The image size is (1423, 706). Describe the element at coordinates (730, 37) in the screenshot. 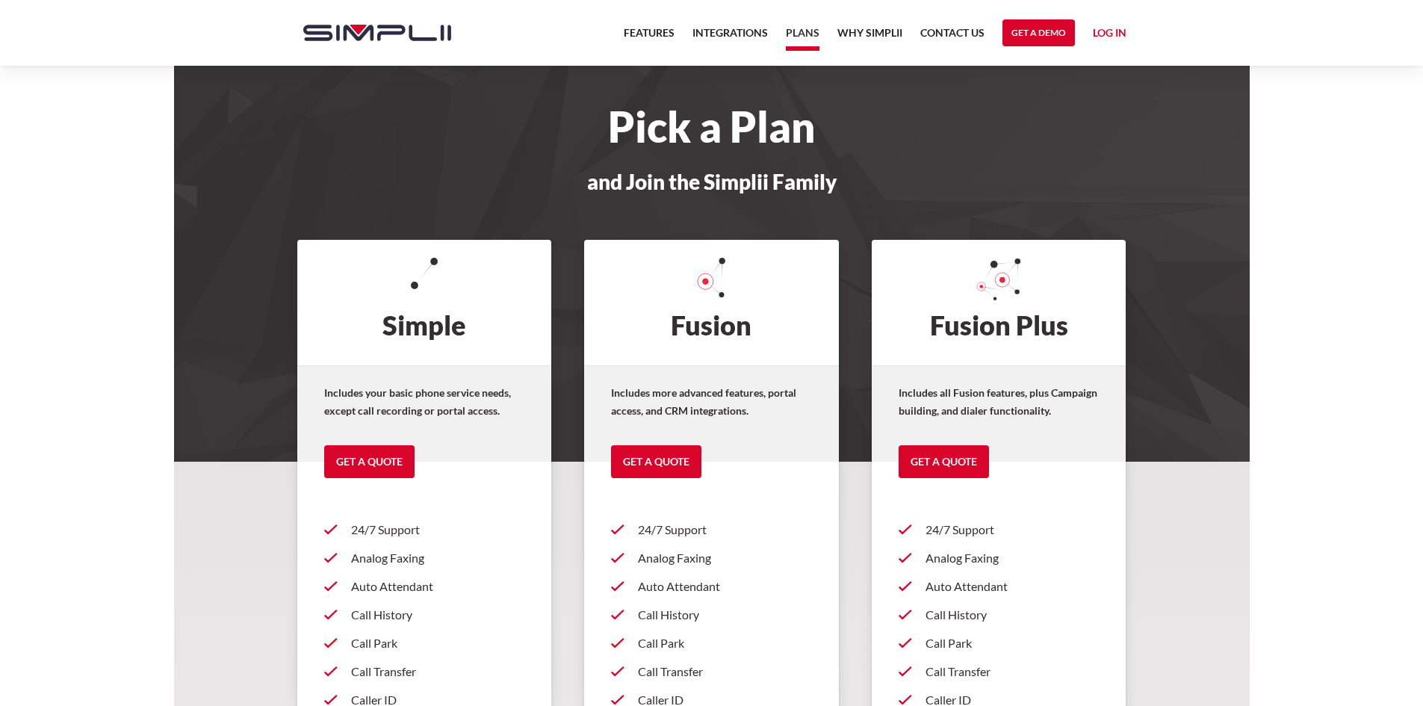

I see `a: Integrations` at that location.